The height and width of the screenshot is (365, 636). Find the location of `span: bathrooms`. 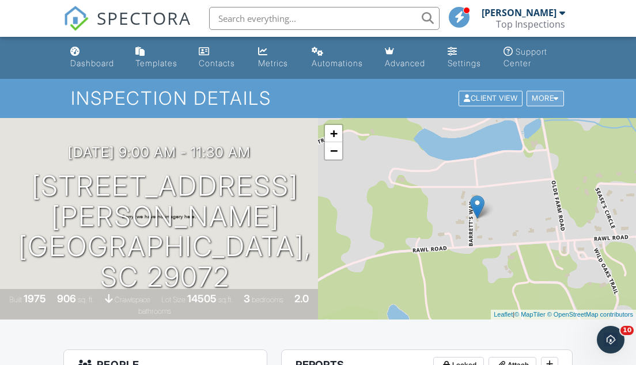

span: bathrooms is located at coordinates (154, 311).